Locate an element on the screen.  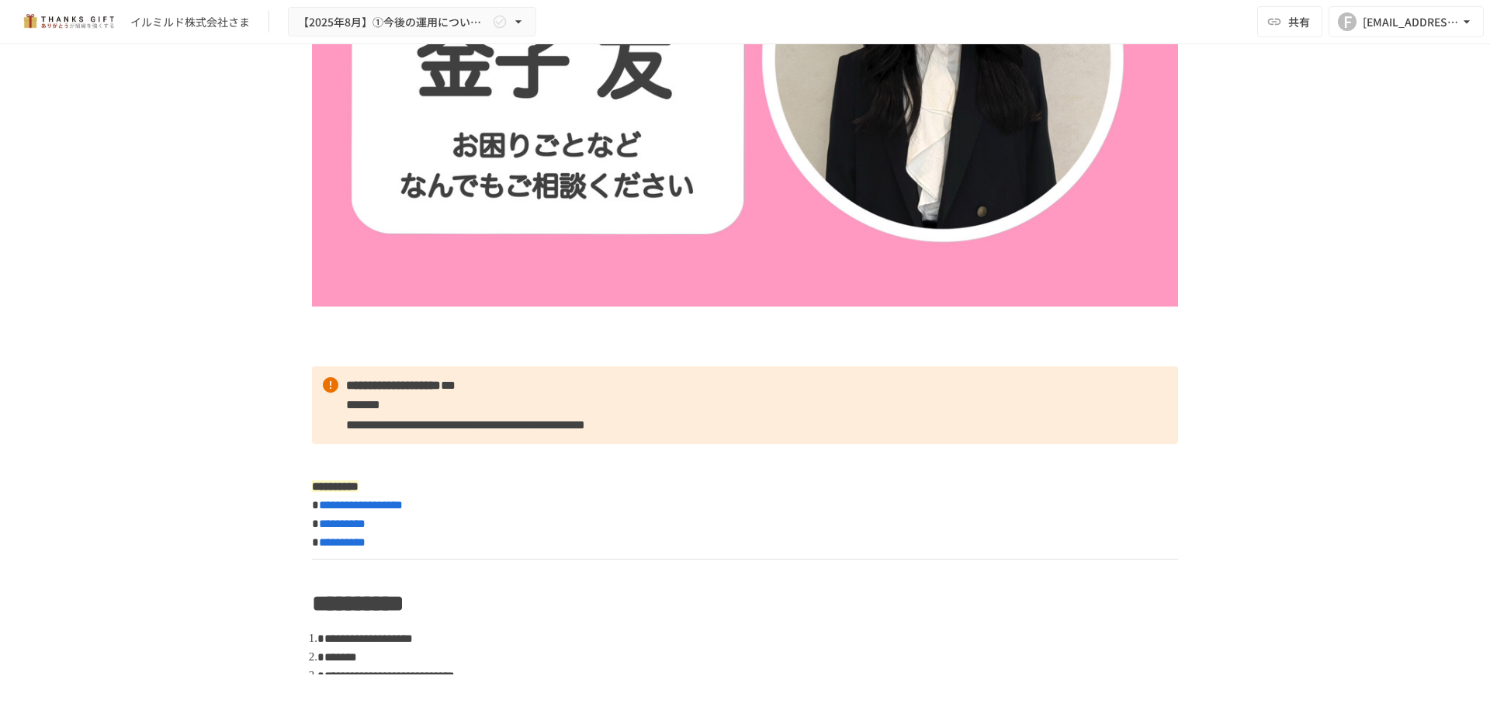
div: F is located at coordinates (1347, 22).